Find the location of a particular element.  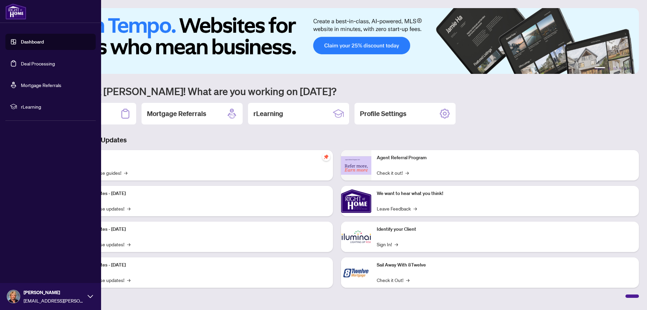

h2: Profile Settings is located at coordinates (383, 114).